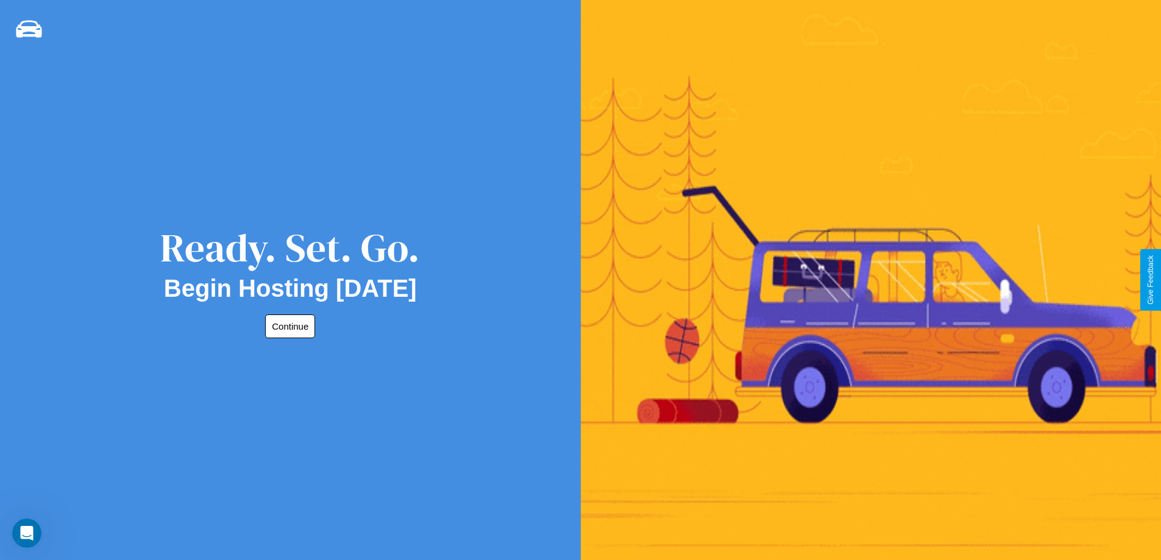 This screenshot has width=1161, height=560. Describe the element at coordinates (290, 247) in the screenshot. I see `div: Ready. Set. Go.` at that location.